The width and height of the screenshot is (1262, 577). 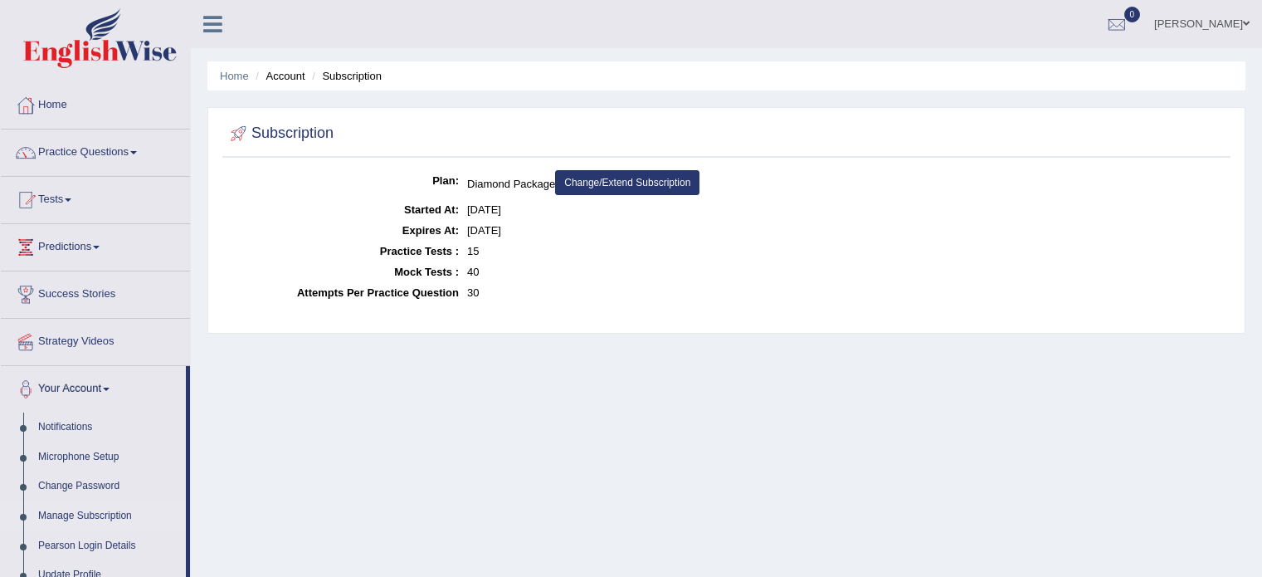 What do you see at coordinates (847, 271) in the screenshot?
I see `dd: 40` at bounding box center [847, 271].